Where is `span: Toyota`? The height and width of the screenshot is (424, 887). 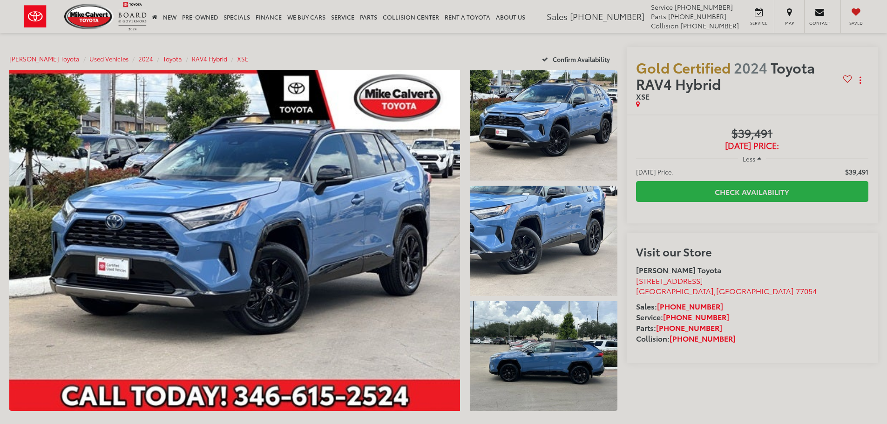
span: Toyota is located at coordinates (172, 59).